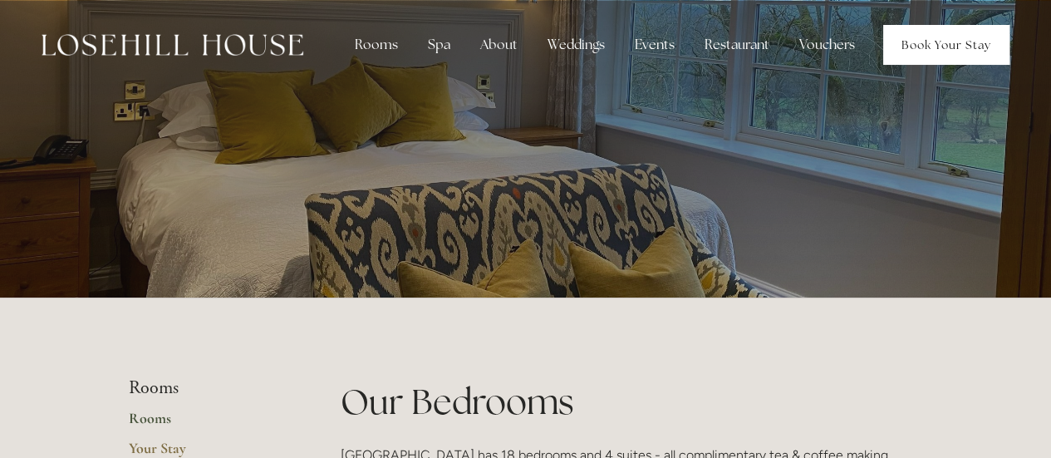 This screenshot has height=458, width=1051. I want to click on a: Vouchers, so click(827, 45).